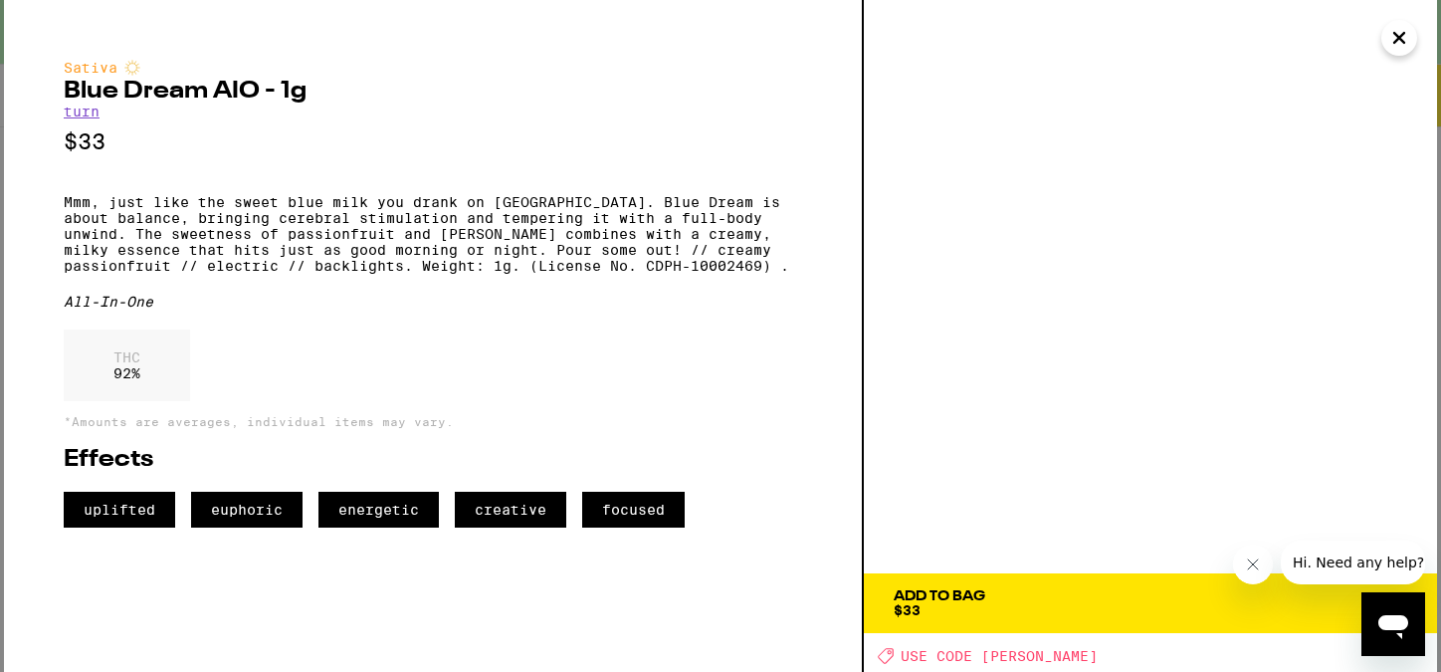  What do you see at coordinates (78, 22) in the screenshot?
I see `span: Hi. Need any help?` at bounding box center [78, 22].